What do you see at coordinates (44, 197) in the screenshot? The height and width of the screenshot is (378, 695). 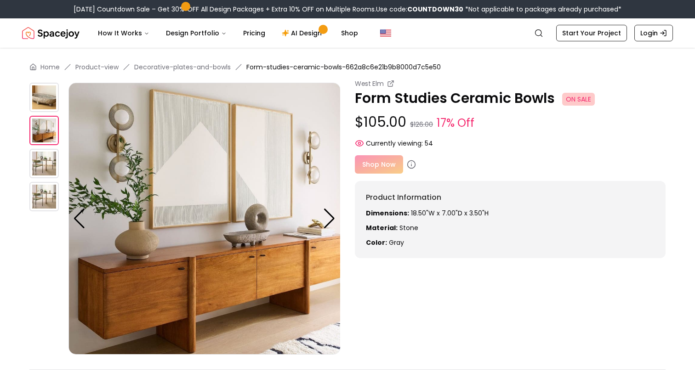 I see `img: https://storage.googleapis.com/spacejoy-main/assets/662a8c6e21b9b8000d7c5e50/product_0_d4ig8ofb25hb` at bounding box center [44, 197].